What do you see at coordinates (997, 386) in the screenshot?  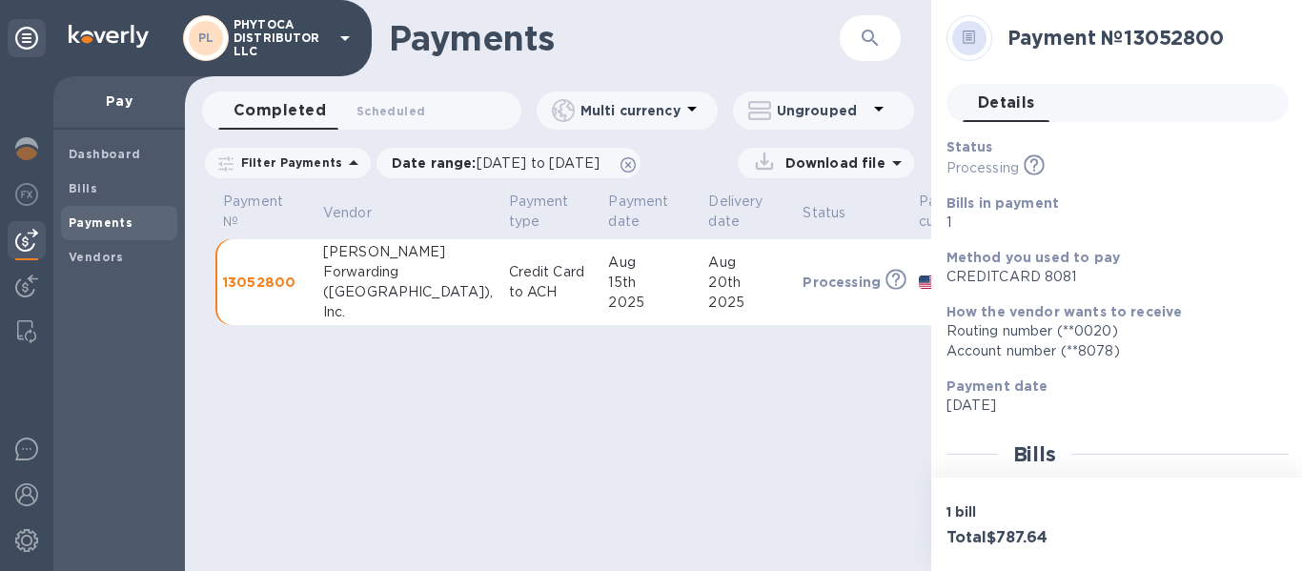 I see `b: Payment date` at bounding box center [997, 386].